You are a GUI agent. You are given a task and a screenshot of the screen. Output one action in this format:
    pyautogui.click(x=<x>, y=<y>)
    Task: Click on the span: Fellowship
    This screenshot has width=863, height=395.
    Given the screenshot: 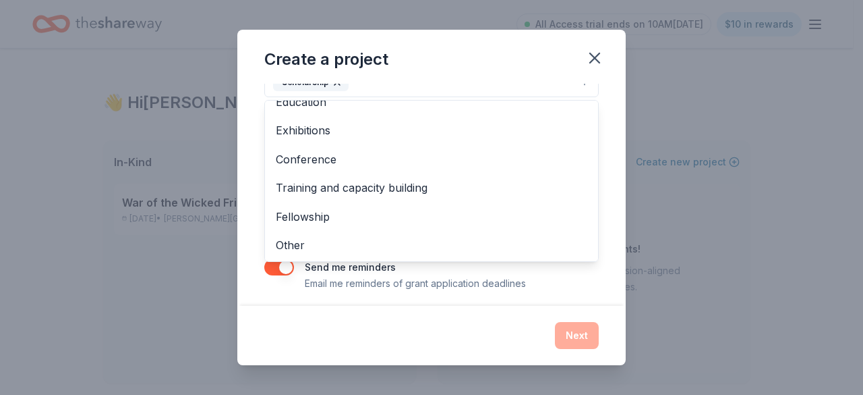 What is the action you would take?
    pyautogui.click(x=432, y=216)
    